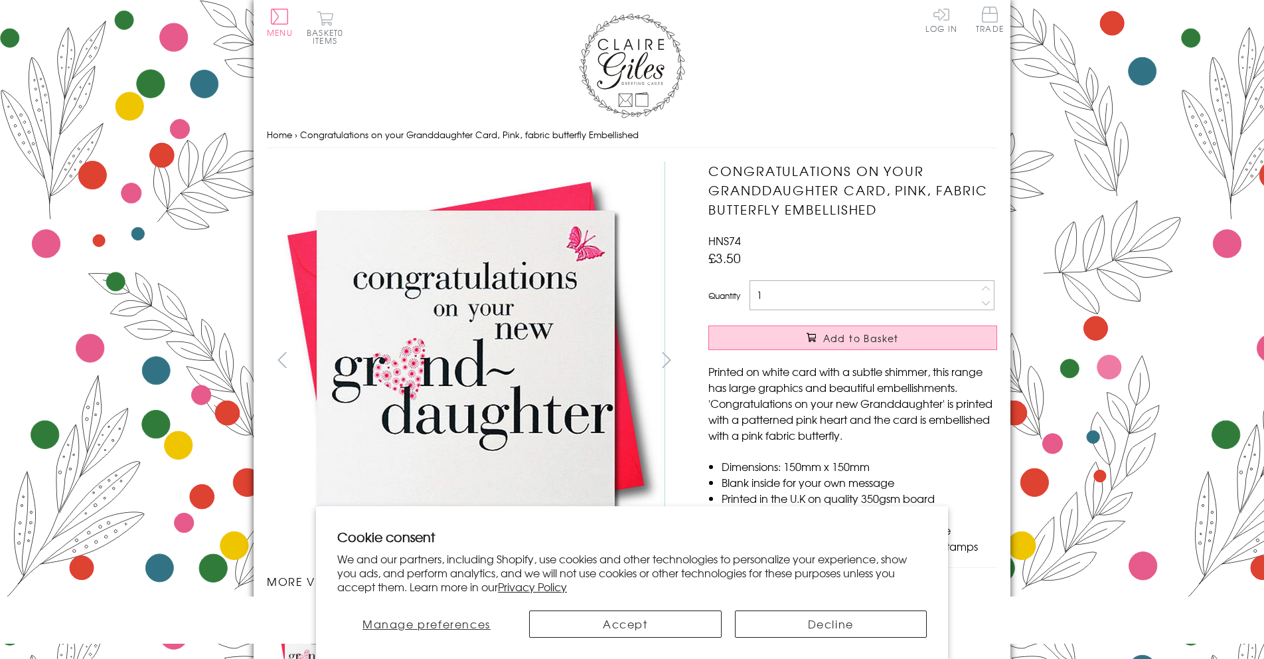 This screenshot has height=659, width=1264. Describe the element at coordinates (990, 21) in the screenshot. I see `a: Trade` at that location.